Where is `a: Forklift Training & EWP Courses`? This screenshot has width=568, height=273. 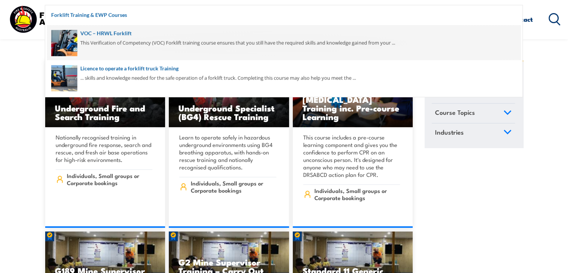 a: Forklift Training & EWP Courses is located at coordinates (284, 15).